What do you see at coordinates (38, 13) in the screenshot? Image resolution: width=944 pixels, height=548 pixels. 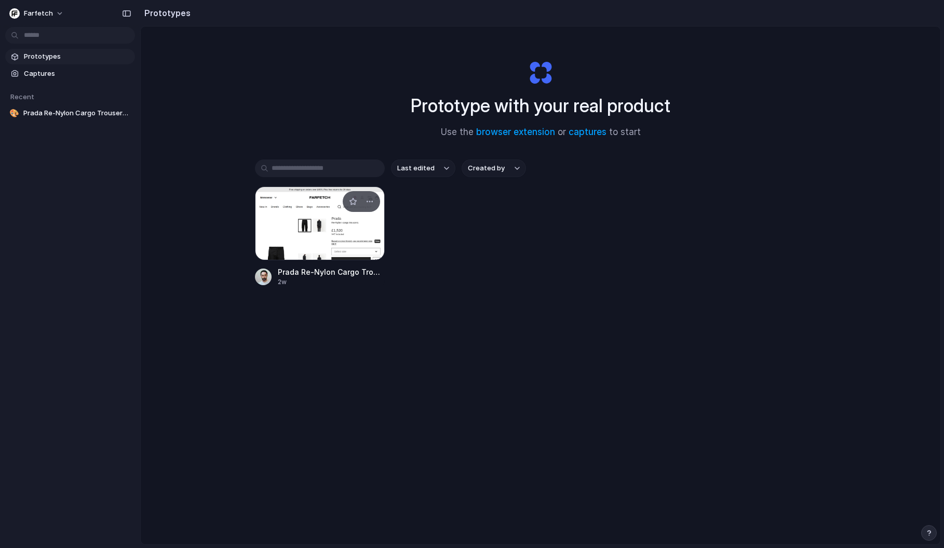 I see `span: Farfetch` at bounding box center [38, 13].